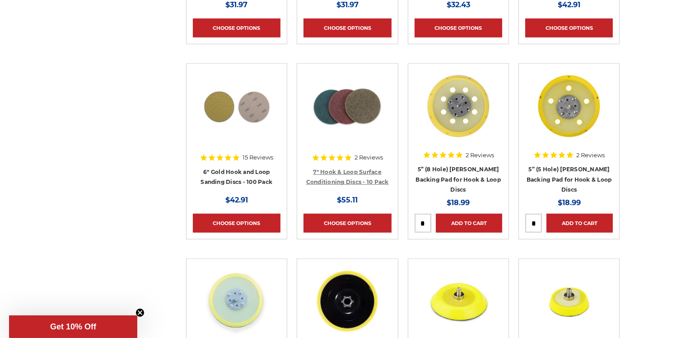  What do you see at coordinates (237, 106) in the screenshot?
I see `img: 6" inch hook & loop disc` at bounding box center [237, 106].